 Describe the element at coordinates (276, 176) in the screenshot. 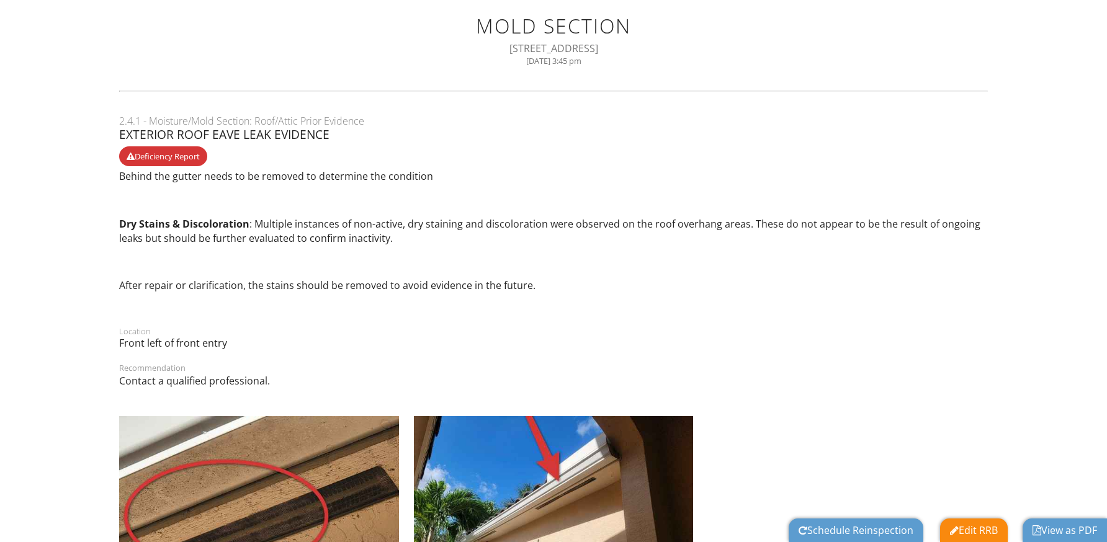

I see `span: Behind the gutter needs to be removed to determine the condition` at that location.